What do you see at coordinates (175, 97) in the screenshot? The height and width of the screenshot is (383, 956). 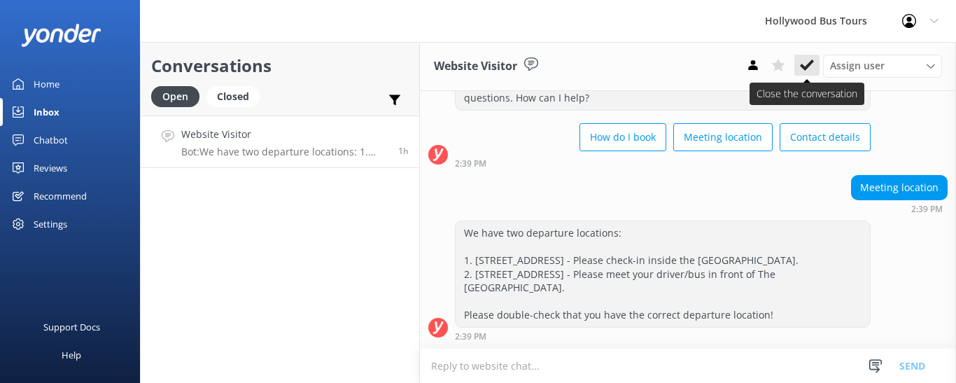 I see `div: Open` at bounding box center [175, 97].